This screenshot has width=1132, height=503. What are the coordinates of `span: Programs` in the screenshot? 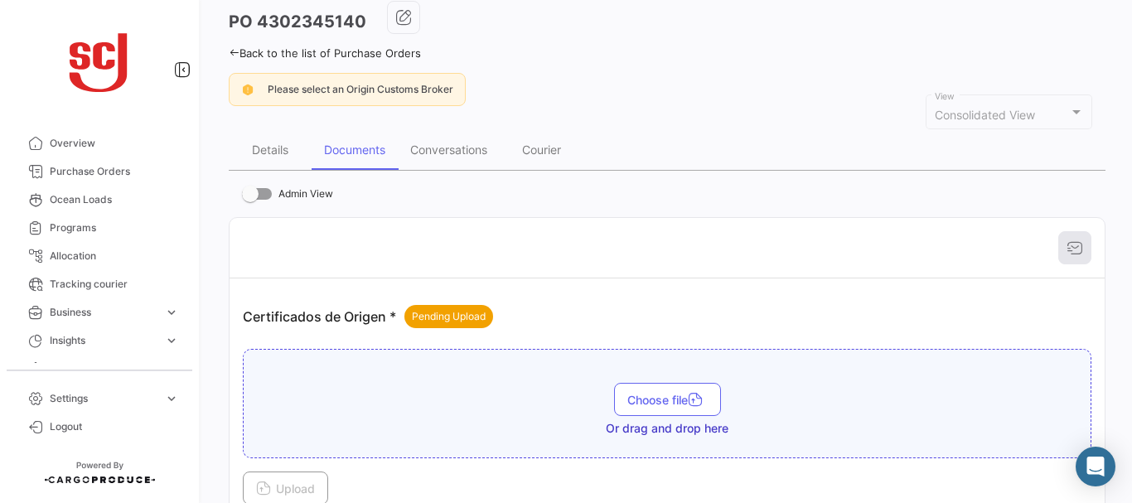 It's located at (114, 228).